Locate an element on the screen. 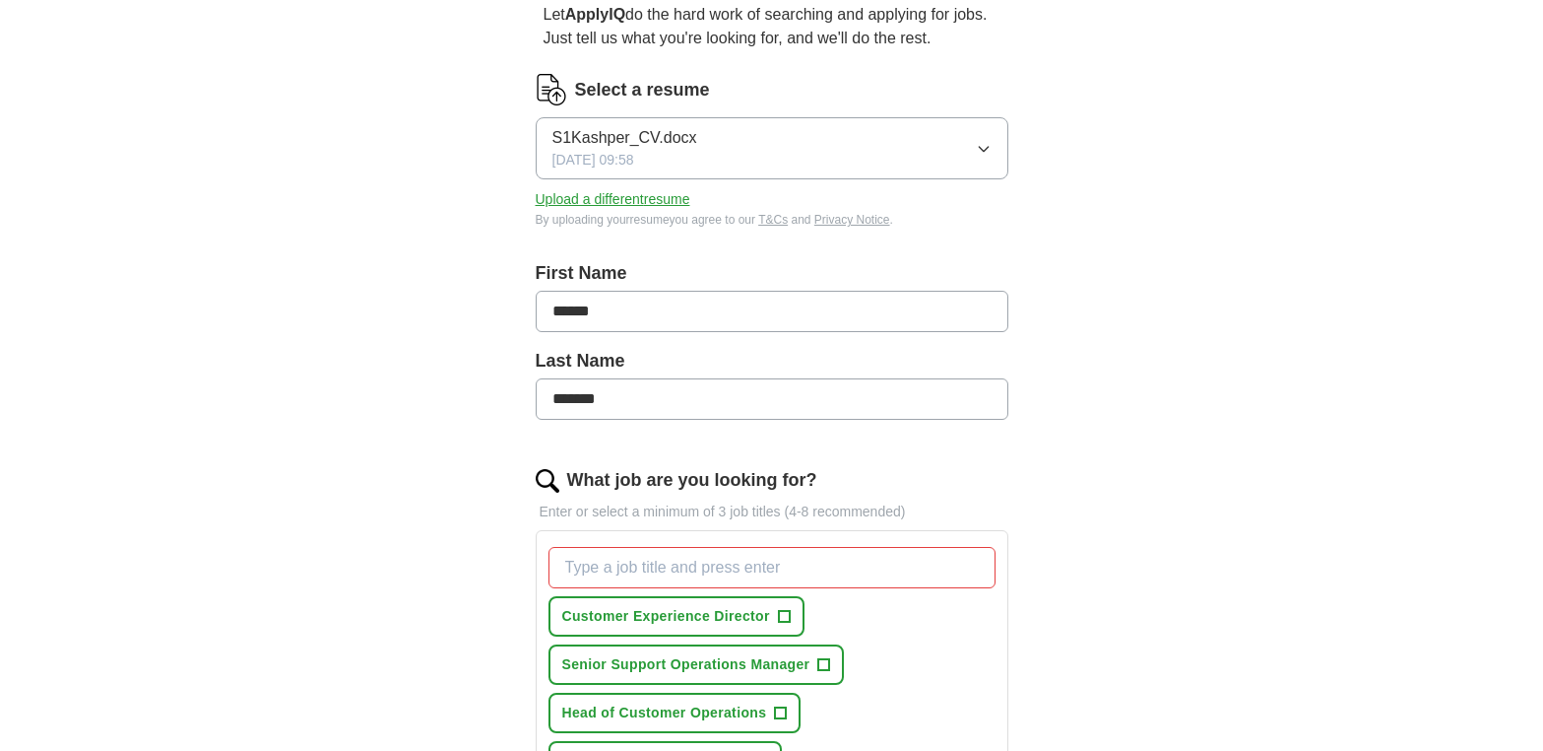 The width and height of the screenshot is (1543, 751). span: Senior Support Operations Manager is located at coordinates (687, 664).